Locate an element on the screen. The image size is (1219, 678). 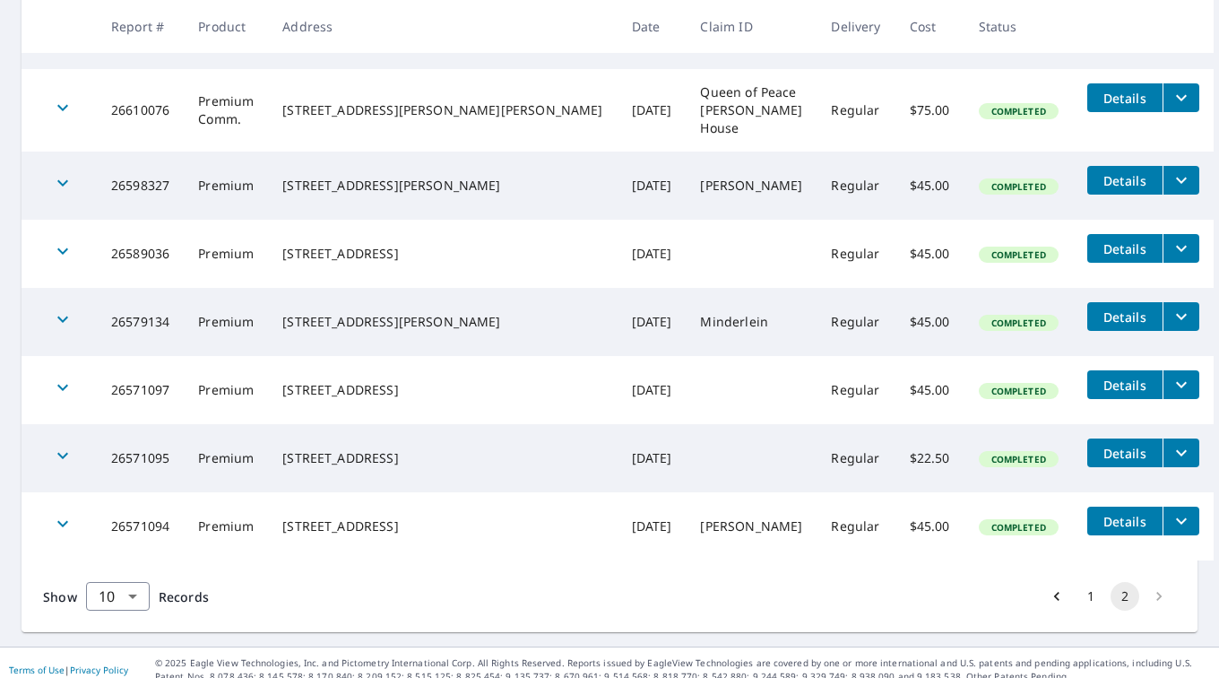
button: detailsBtn-26571097 is located at coordinates (1125, 385).